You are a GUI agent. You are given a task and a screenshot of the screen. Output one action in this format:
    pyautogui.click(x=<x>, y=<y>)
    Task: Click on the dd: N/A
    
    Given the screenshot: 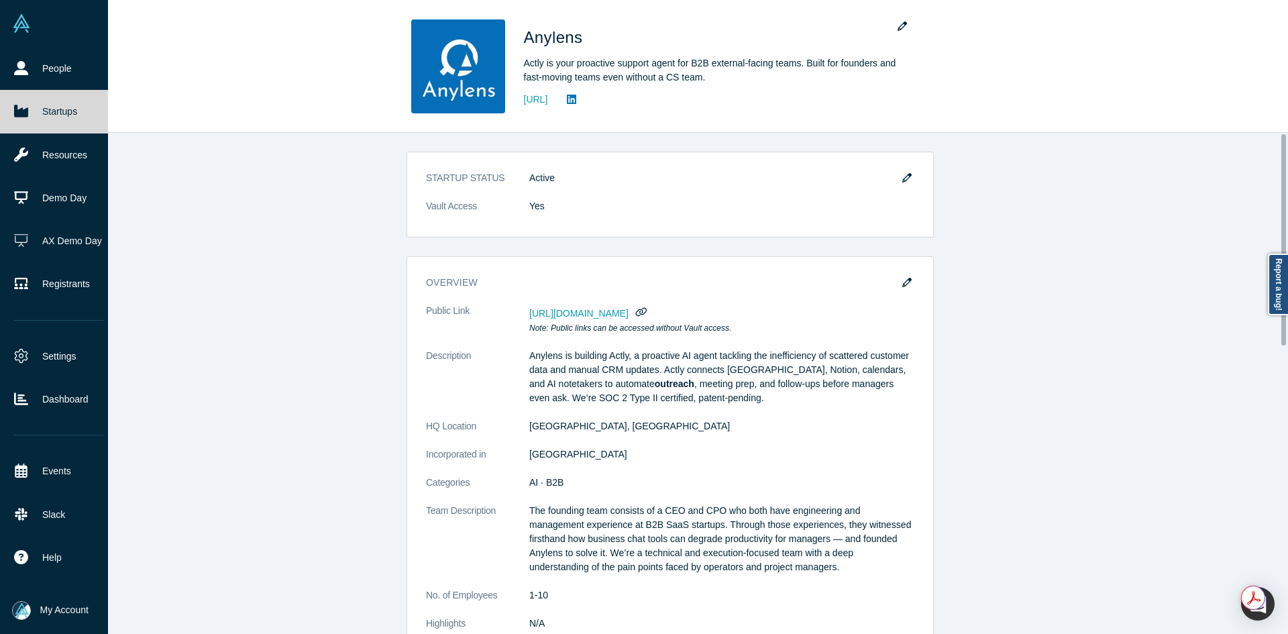 What is the action you would take?
    pyautogui.click(x=722, y=623)
    